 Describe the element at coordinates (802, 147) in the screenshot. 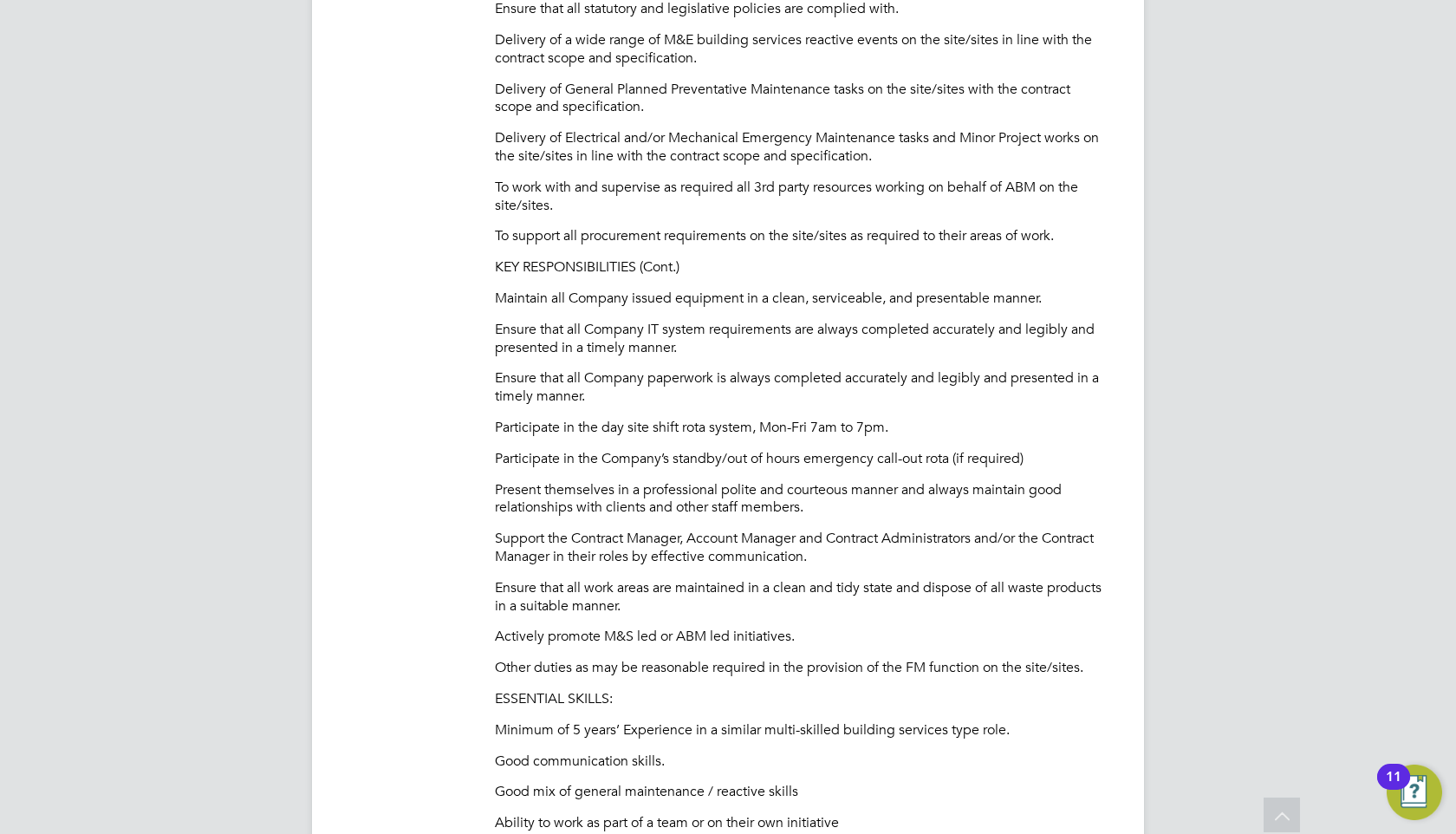

I see `p: Delivery of Electrical and/or Mechanical Emergency Maintenance tasks and Minor Project works on t...` at that location.